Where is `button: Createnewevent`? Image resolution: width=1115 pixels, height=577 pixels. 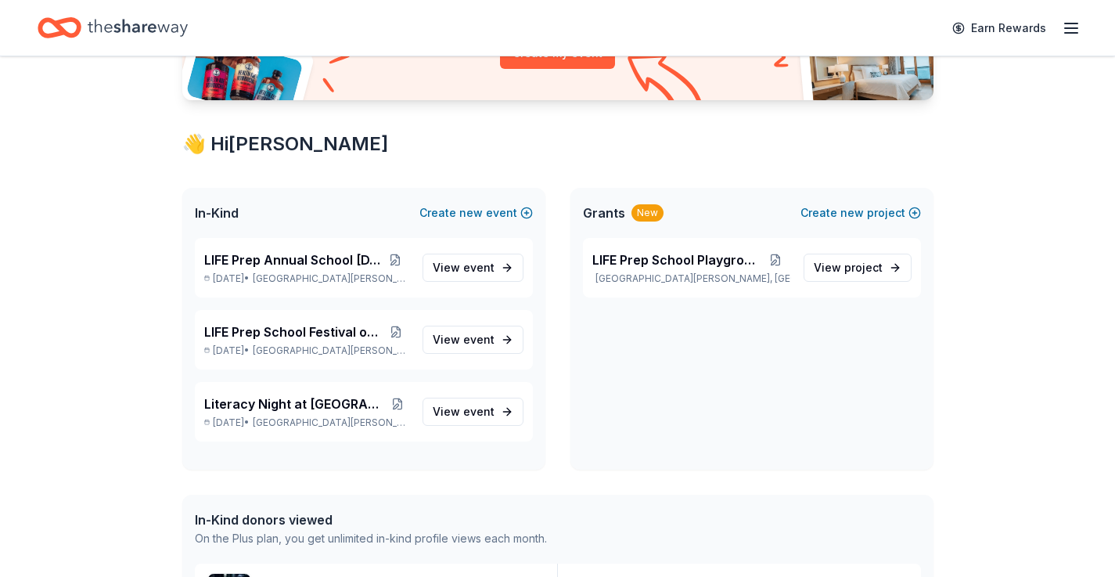
button: Createnewevent is located at coordinates (476, 213).